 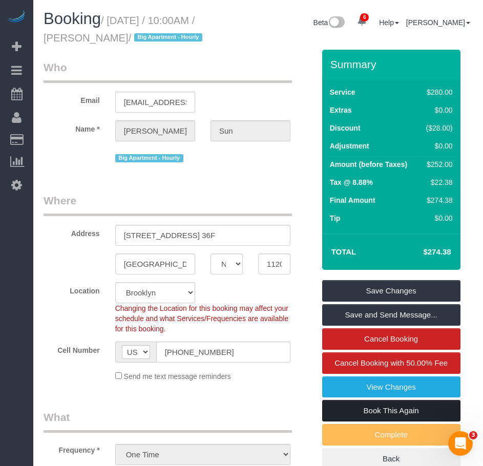 What do you see at coordinates (391, 315) in the screenshot?
I see `a: Save and Send Message...` at bounding box center [391, 315].